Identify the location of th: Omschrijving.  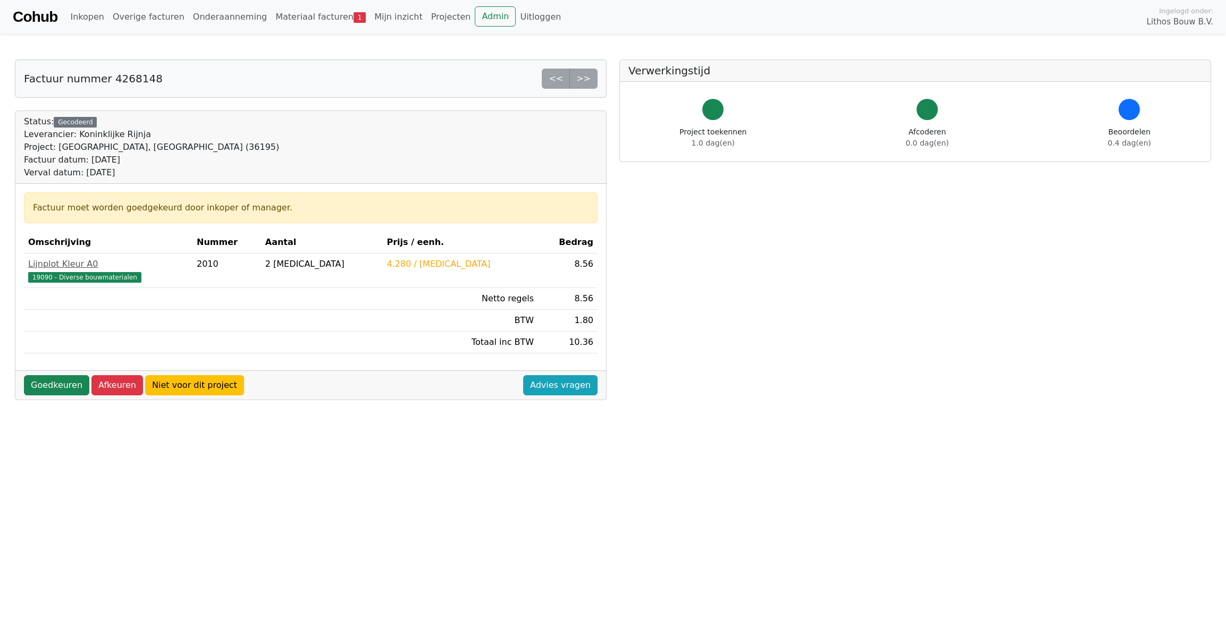
(108, 242).